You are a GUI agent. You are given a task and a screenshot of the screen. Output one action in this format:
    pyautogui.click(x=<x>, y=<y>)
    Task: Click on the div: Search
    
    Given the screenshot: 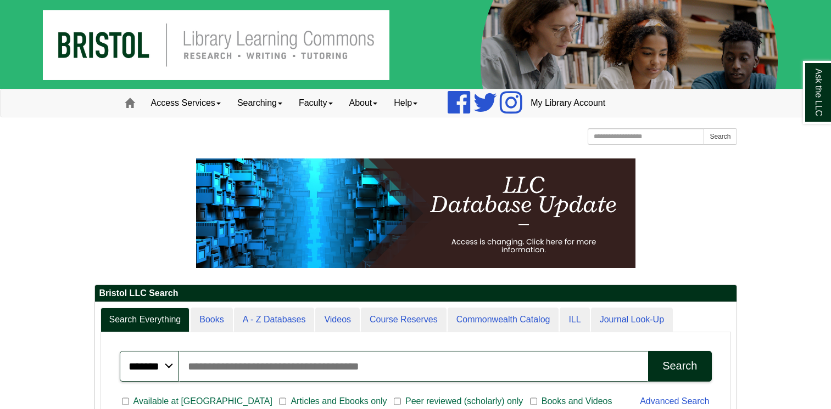 What is the action you would take?
    pyautogui.click(x=679, y=366)
    